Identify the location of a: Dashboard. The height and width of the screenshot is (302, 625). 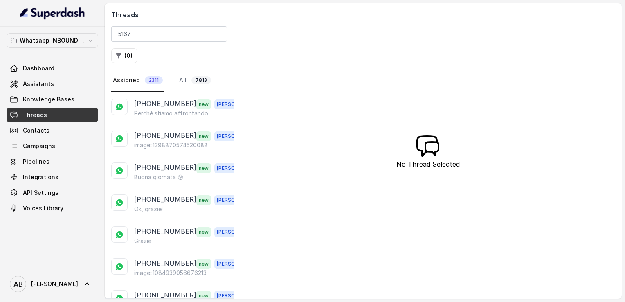
(52, 68).